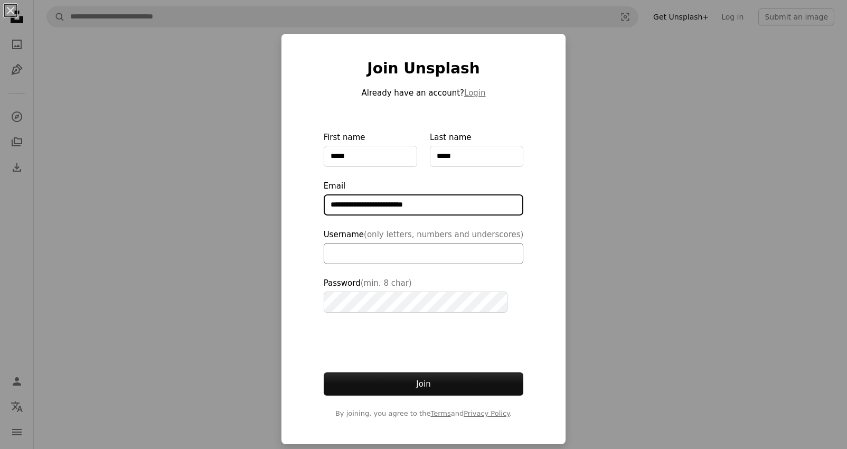  Describe the element at coordinates (423, 205) in the screenshot. I see `input: Email` at that location.